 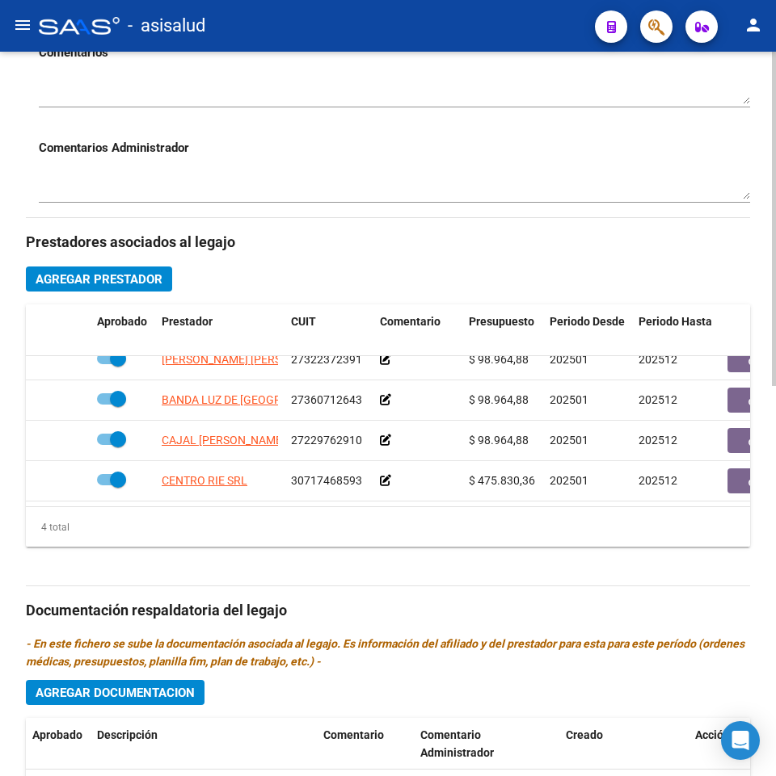 What do you see at coordinates (388, 242) in the screenshot?
I see `h3: Prestadores asociados al legajo` at bounding box center [388, 242].